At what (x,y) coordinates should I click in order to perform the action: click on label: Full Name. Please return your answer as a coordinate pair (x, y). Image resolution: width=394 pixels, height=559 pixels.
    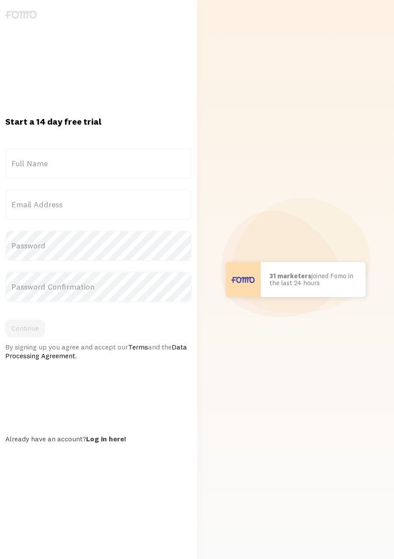
    Looking at the image, I should click on (98, 164).